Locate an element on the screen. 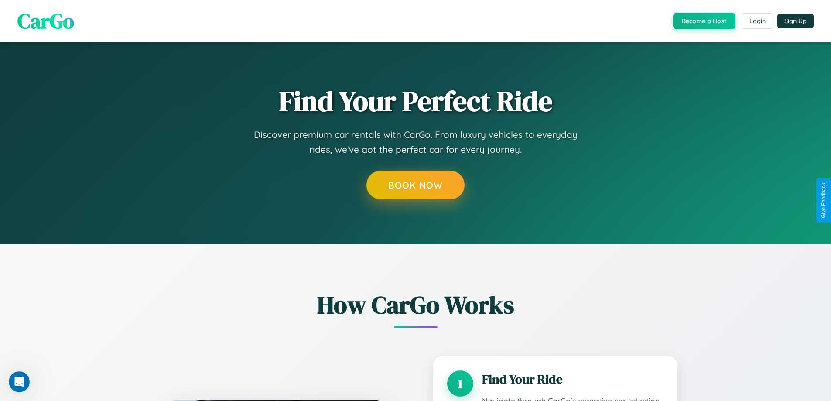  h2: How CarGo Works is located at coordinates (415, 304).